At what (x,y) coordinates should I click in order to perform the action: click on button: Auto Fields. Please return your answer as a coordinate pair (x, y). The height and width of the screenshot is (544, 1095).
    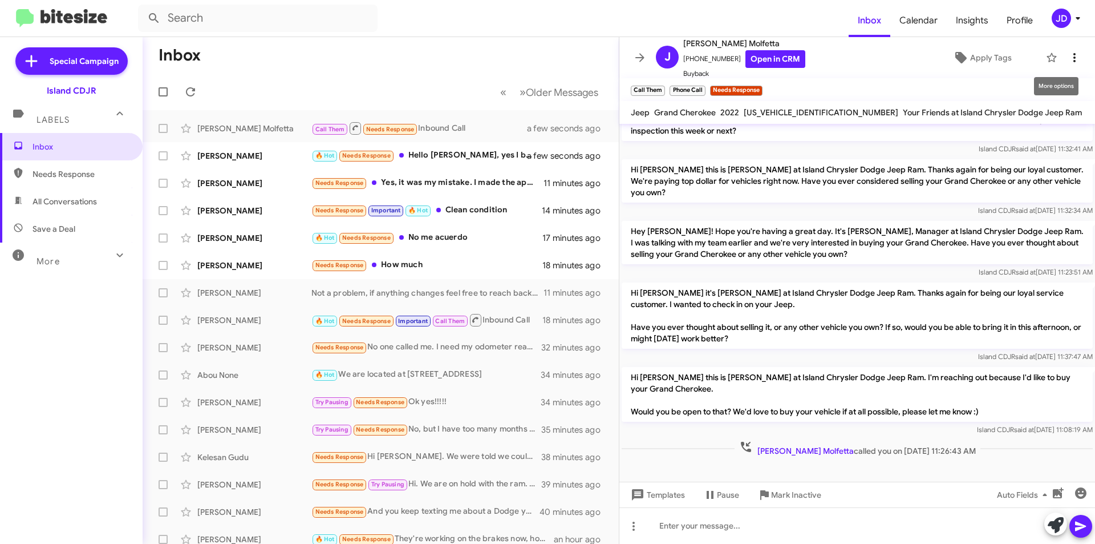
    Looking at the image, I should click on (1024, 495).